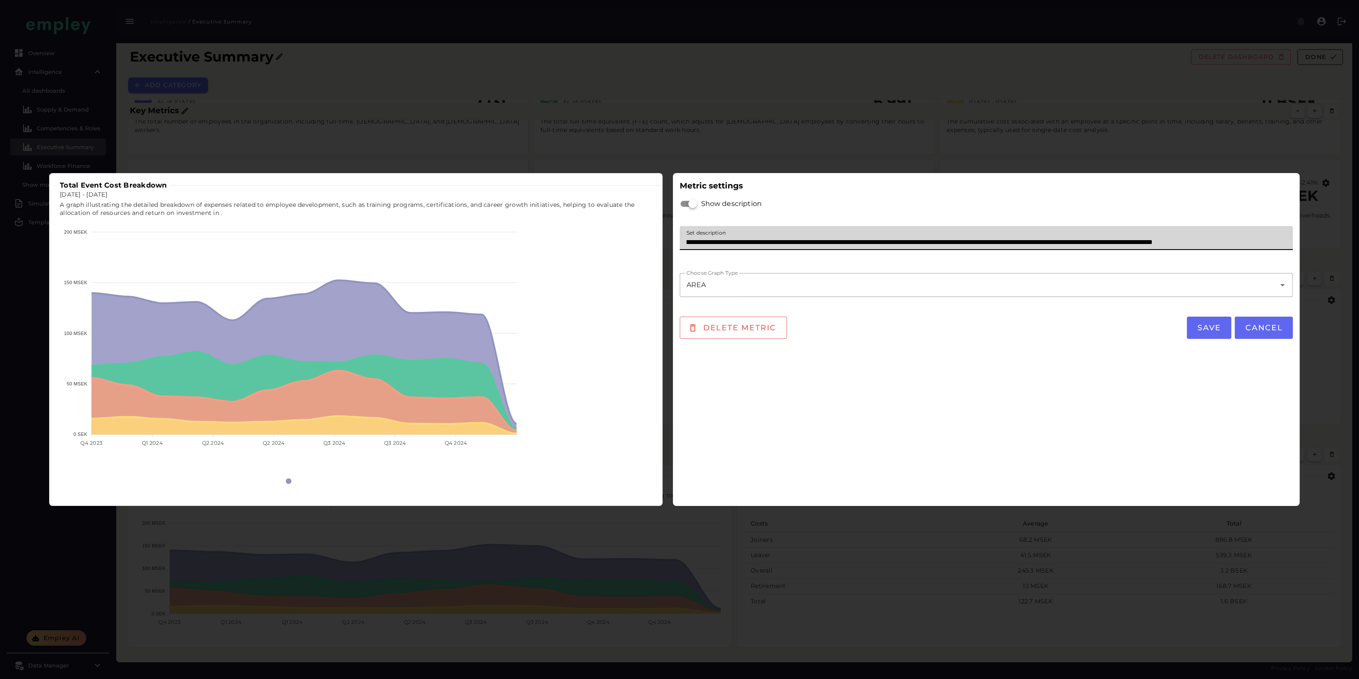 This screenshot has width=1359, height=679. Describe the element at coordinates (729, 204) in the screenshot. I see `label: Show description` at that location.